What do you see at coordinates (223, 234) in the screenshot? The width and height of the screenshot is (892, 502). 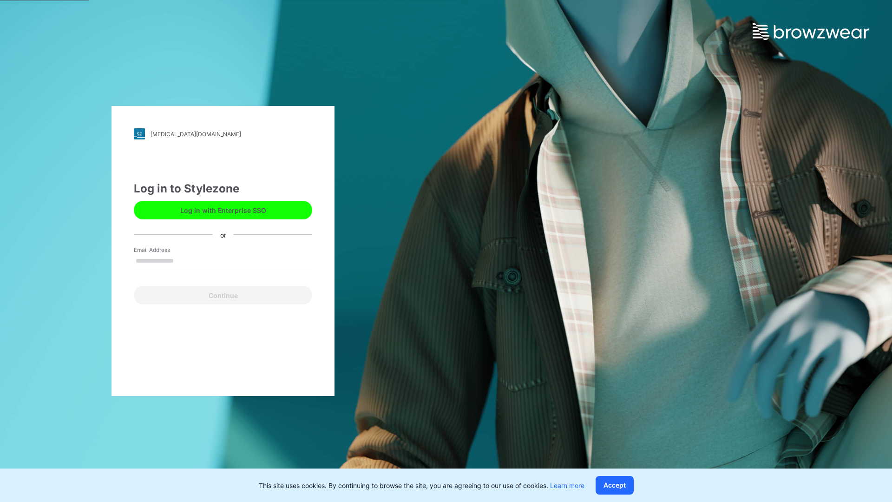 I see `div: or` at bounding box center [223, 234].